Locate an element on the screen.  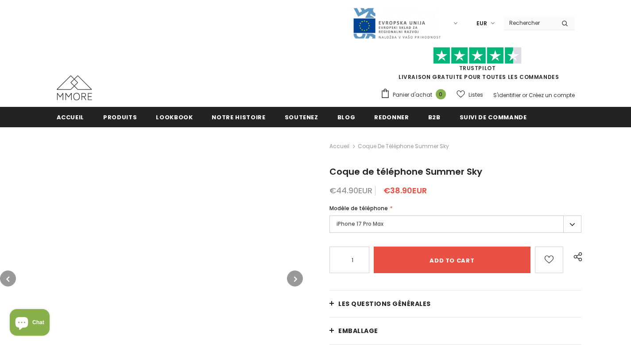
a: soutenez is located at coordinates (302, 117).